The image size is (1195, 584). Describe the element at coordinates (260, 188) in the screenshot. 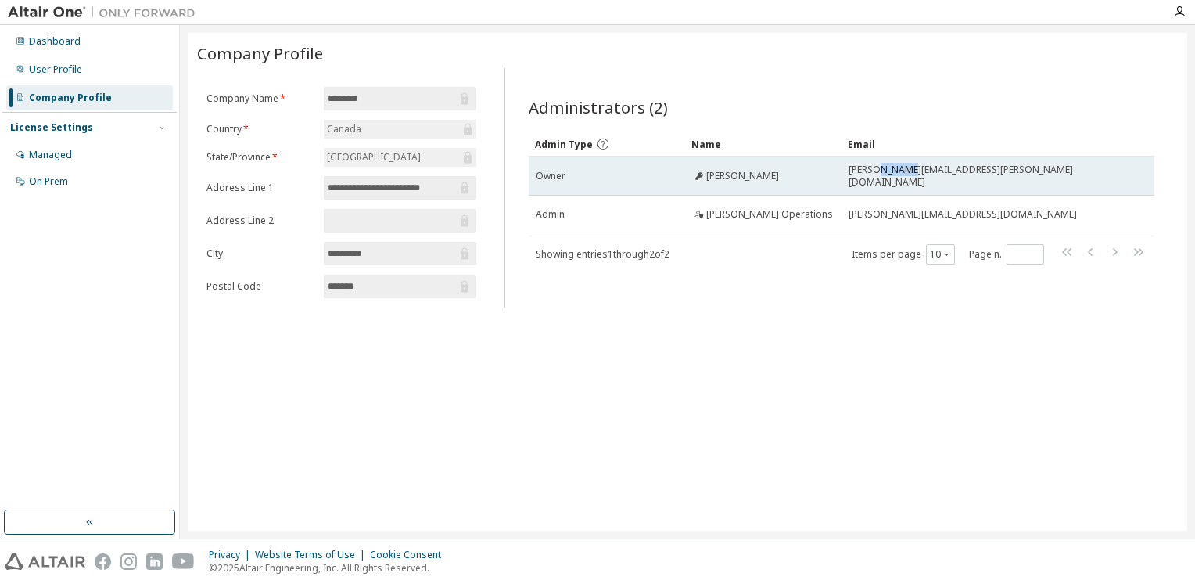

I see `label: Address Line 1` at that location.